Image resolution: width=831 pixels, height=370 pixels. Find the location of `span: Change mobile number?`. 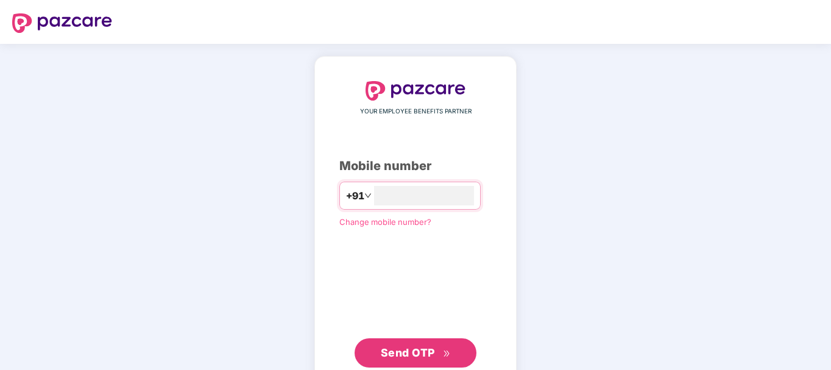

span: Change mobile number? is located at coordinates (385, 222).